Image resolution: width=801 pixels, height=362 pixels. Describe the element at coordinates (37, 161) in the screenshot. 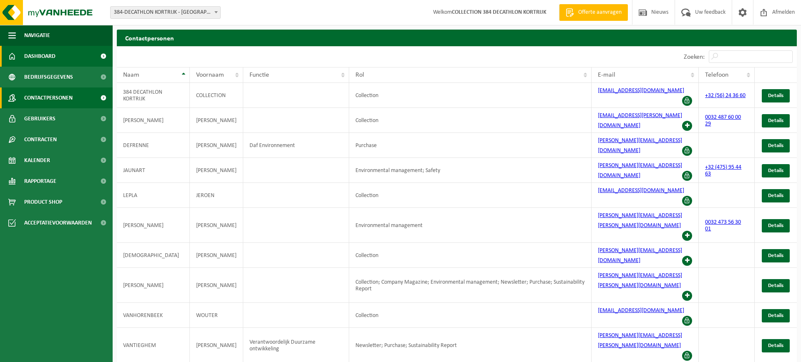

I see `span: Kalender` at that location.